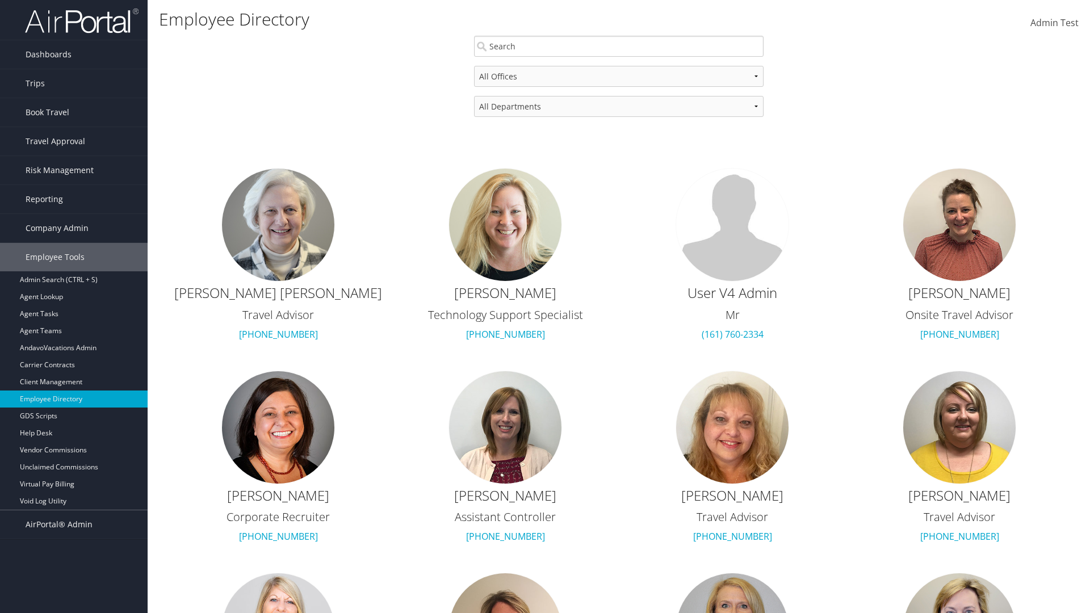  Describe the element at coordinates (505, 315) in the screenshot. I see `h3: Technology Support Specialist` at that location.